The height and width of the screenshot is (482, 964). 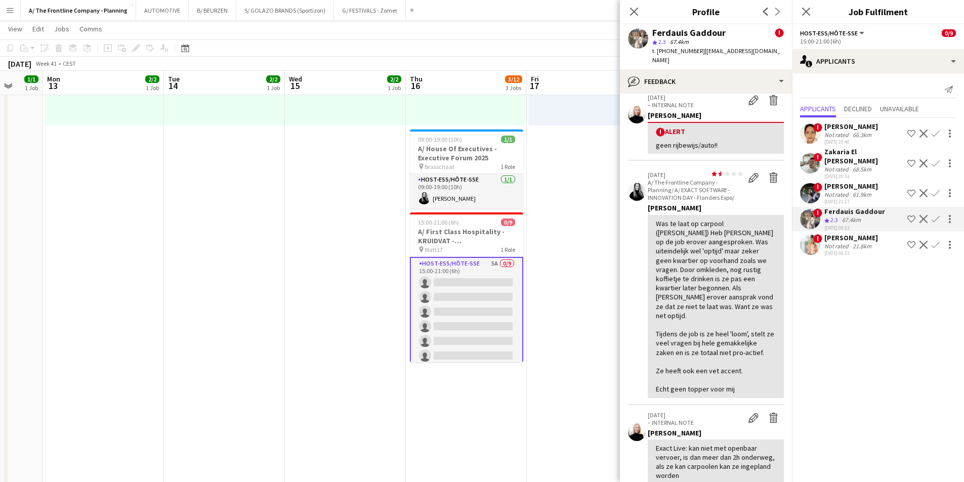 I want to click on a: Comms, so click(x=91, y=29).